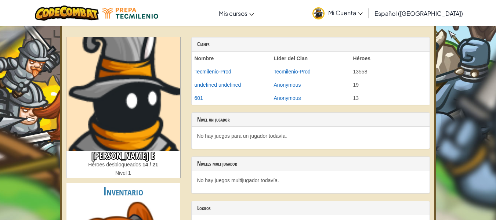 This screenshot has width=496, height=220. I want to click on h2: Inventario, so click(123, 191).